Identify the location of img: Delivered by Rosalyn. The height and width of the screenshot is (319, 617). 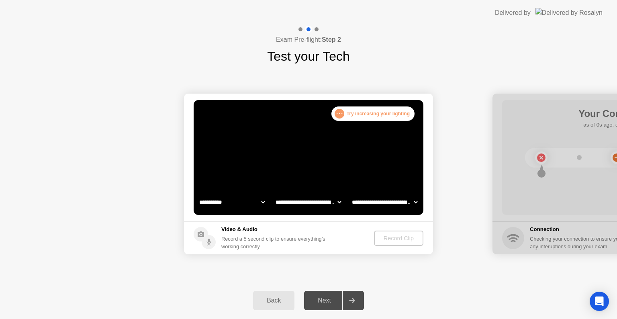
(569, 12).